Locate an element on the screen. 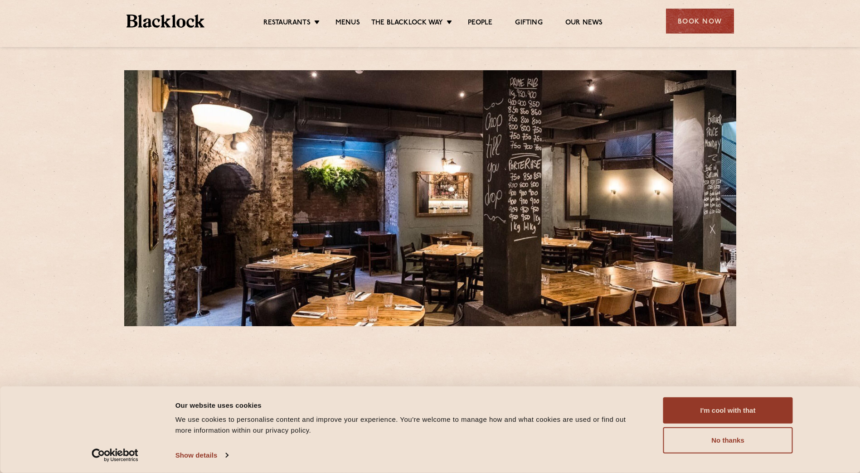  button: I'm cool with that is located at coordinates (728, 411).